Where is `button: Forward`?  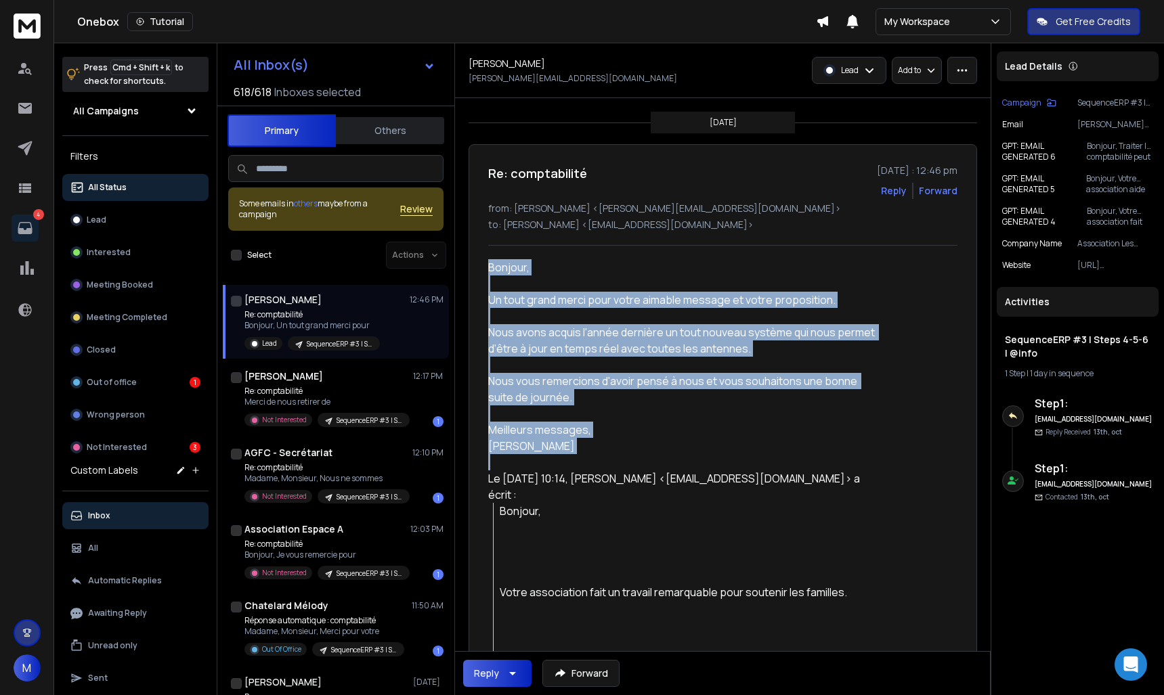 button: Forward is located at coordinates (581, 674).